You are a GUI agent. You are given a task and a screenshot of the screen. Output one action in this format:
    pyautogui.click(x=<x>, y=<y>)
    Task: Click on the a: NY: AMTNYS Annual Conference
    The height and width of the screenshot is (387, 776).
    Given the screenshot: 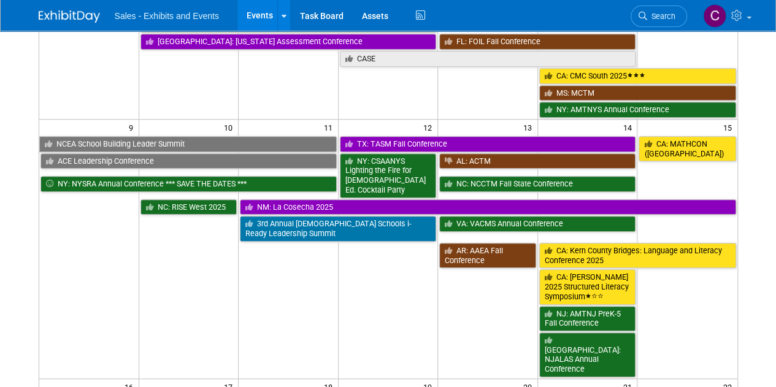 What is the action you would take?
    pyautogui.click(x=638, y=110)
    